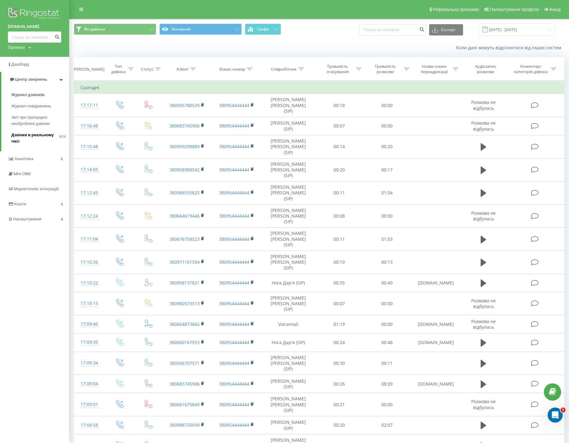 The image size is (569, 443). What do you see at coordinates (89, 342) in the screenshot?
I see `div: 17:09:35` at bounding box center [89, 342].